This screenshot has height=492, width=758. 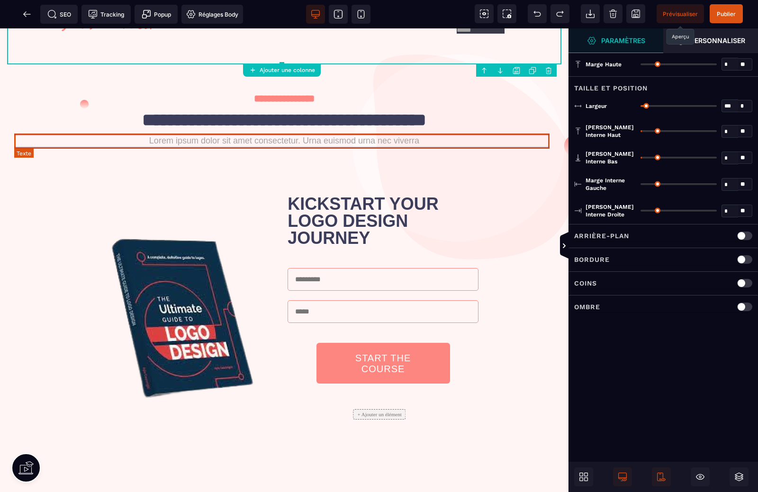 I want to click on span: Retour, so click(x=27, y=14).